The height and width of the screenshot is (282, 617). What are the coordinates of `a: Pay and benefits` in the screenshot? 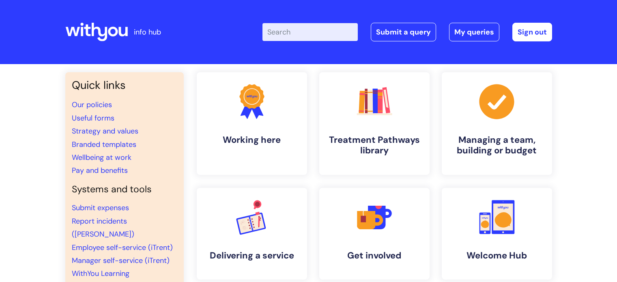 It's located at (100, 170).